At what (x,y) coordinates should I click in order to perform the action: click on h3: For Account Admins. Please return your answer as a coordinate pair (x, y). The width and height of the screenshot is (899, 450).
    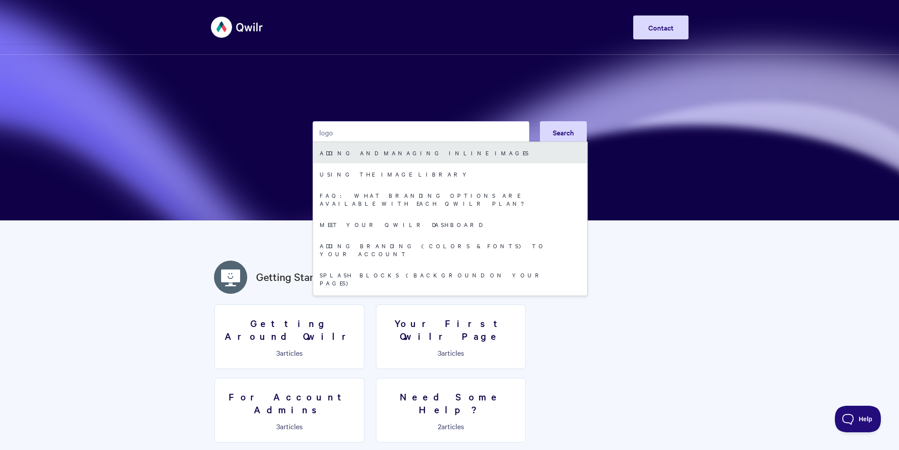
    Looking at the image, I should click on (289, 402).